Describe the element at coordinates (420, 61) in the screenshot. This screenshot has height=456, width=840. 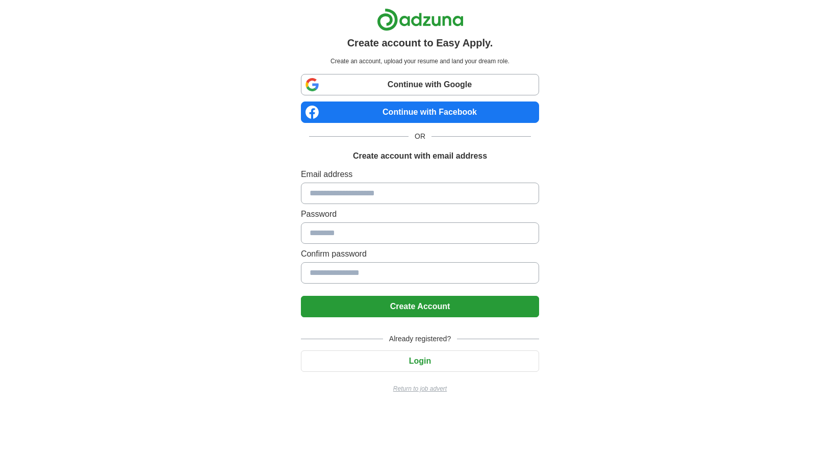
I see `p: Create an account, upload your resume and land your dream role.` at that location.